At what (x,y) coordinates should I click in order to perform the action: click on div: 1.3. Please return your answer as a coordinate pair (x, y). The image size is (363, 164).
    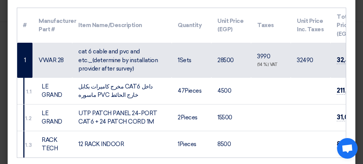
    Looking at the image, I should click on (29, 145).